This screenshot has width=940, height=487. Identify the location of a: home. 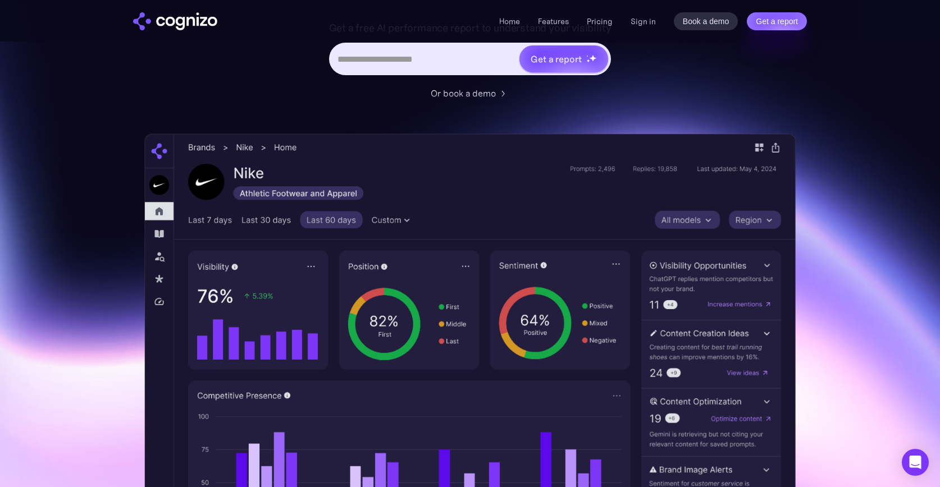
(175, 21).